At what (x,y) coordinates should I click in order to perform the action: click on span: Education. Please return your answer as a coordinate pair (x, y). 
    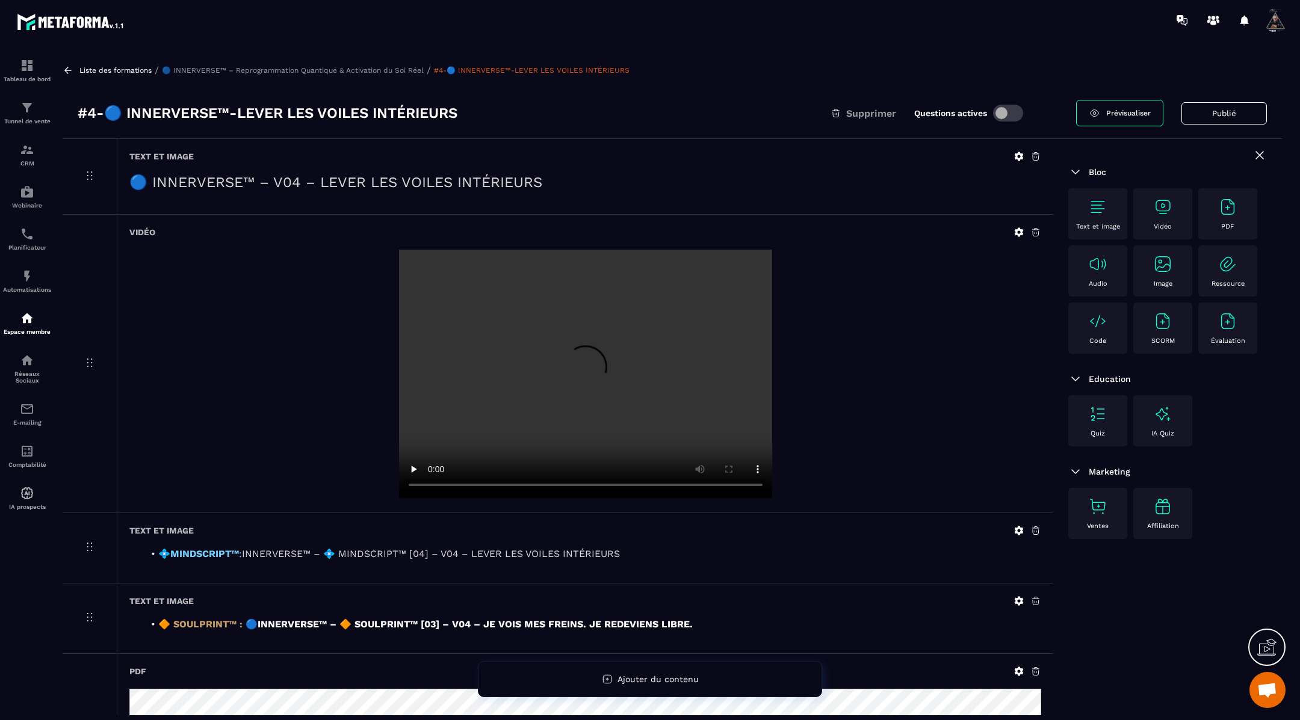
    Looking at the image, I should click on (1110, 379).